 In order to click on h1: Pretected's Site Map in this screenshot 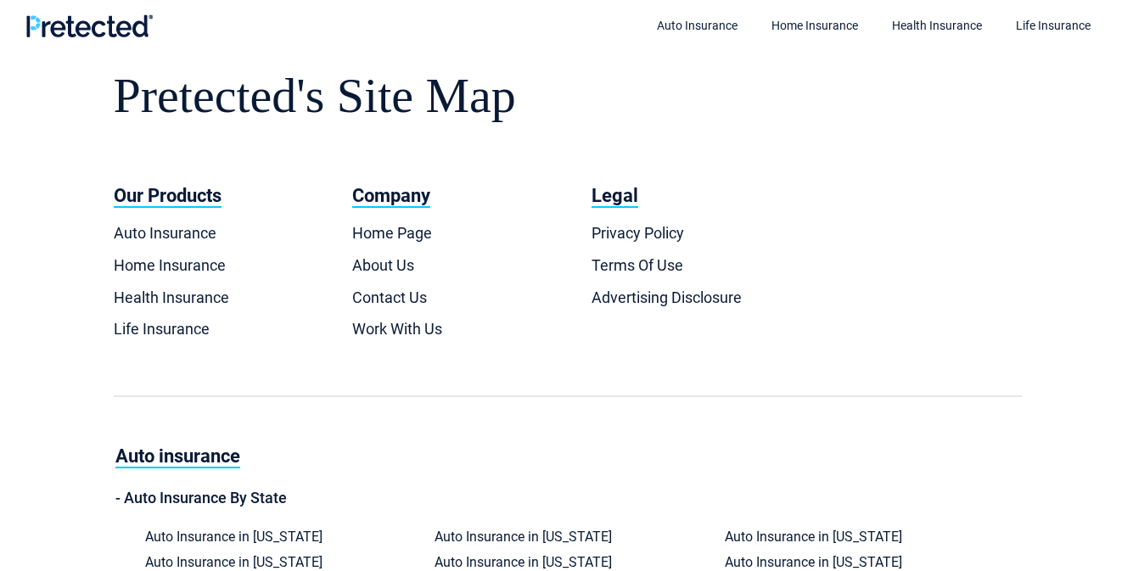, I will do `click(567, 96)`.